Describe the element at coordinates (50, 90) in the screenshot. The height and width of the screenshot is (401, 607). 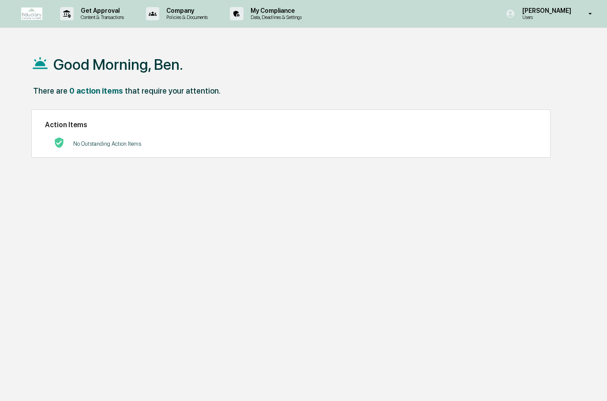
I see `div: There are` at that location.